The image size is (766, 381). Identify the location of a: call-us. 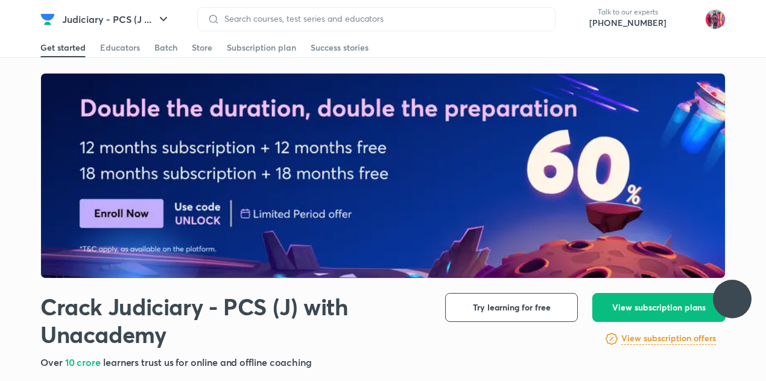
(577, 19).